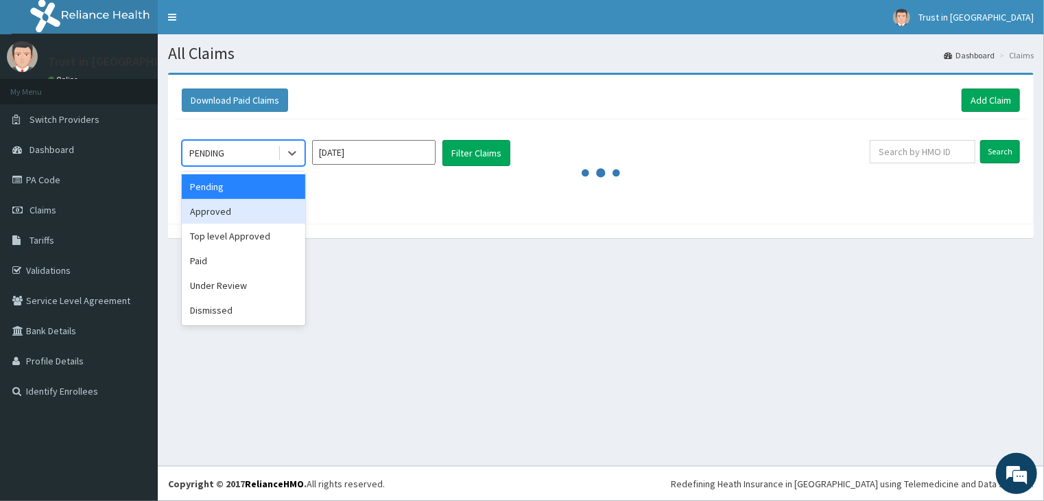  I want to click on span: Tariffs, so click(42, 240).